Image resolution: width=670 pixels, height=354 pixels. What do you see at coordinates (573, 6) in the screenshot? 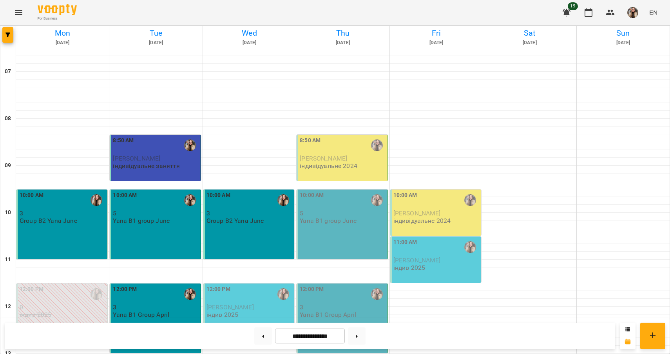
I see `span: 19` at bounding box center [573, 6].